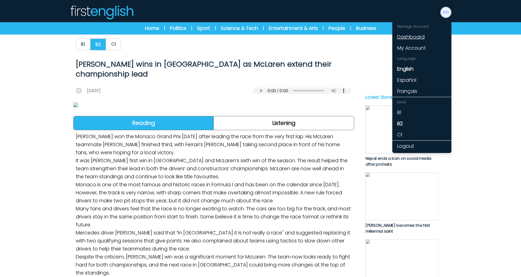 The height and width of the screenshot is (277, 521). I want to click on a: Entertainment & Arts, so click(293, 28).